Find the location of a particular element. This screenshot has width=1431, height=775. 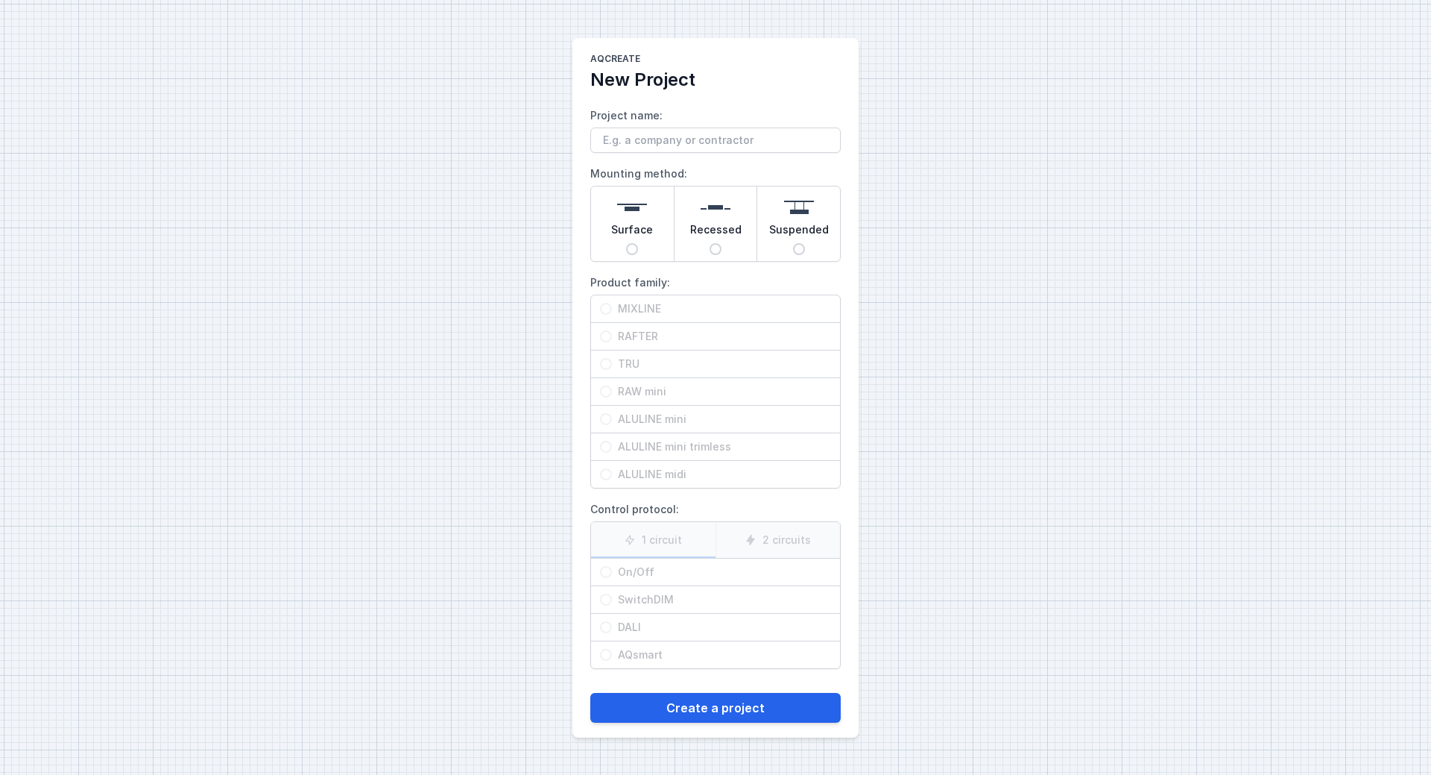

h1: AQcreate is located at coordinates (716, 60).